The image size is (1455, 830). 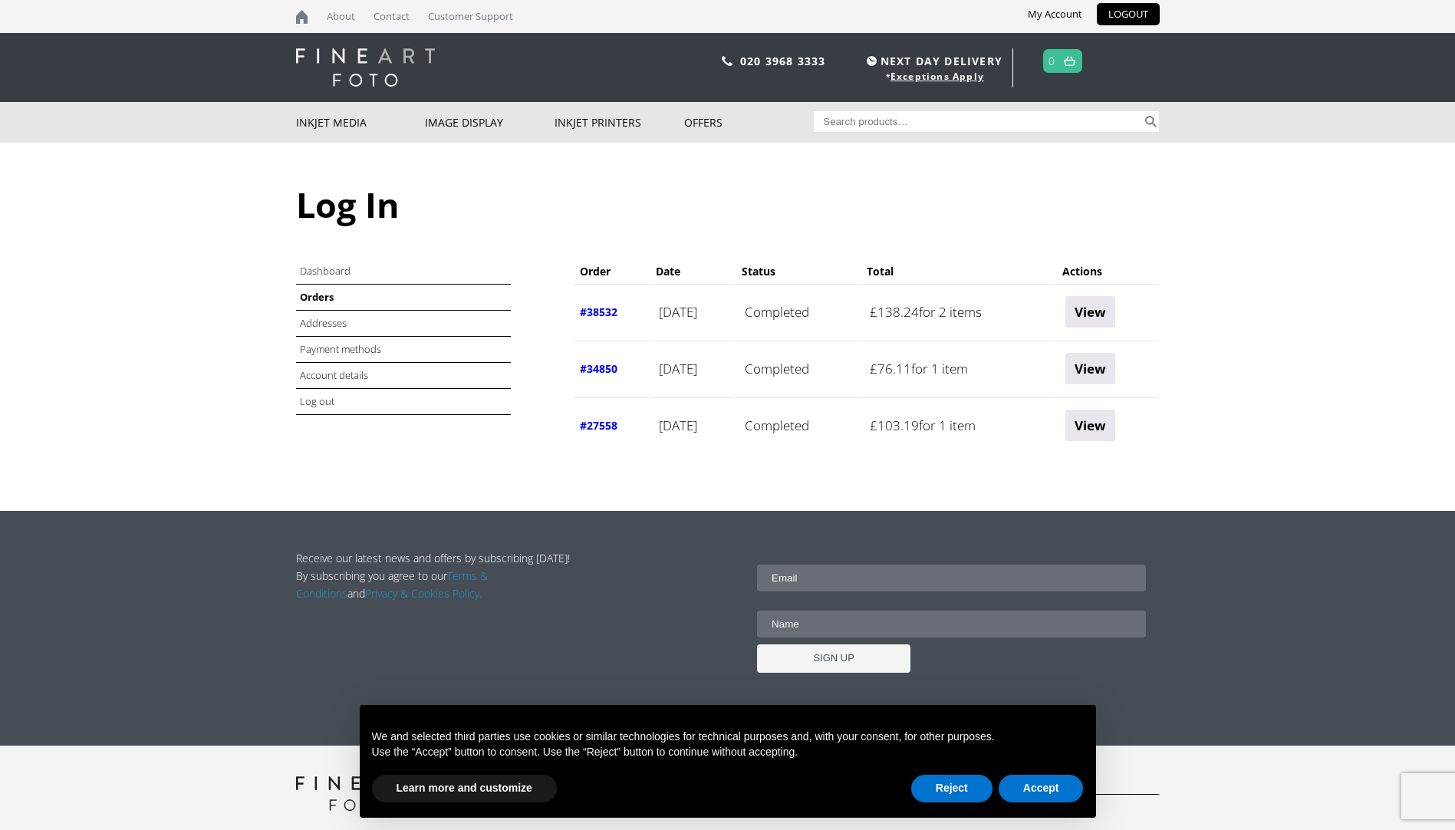 What do you see at coordinates (595, 271) in the screenshot?
I see `span: Order` at bounding box center [595, 271].